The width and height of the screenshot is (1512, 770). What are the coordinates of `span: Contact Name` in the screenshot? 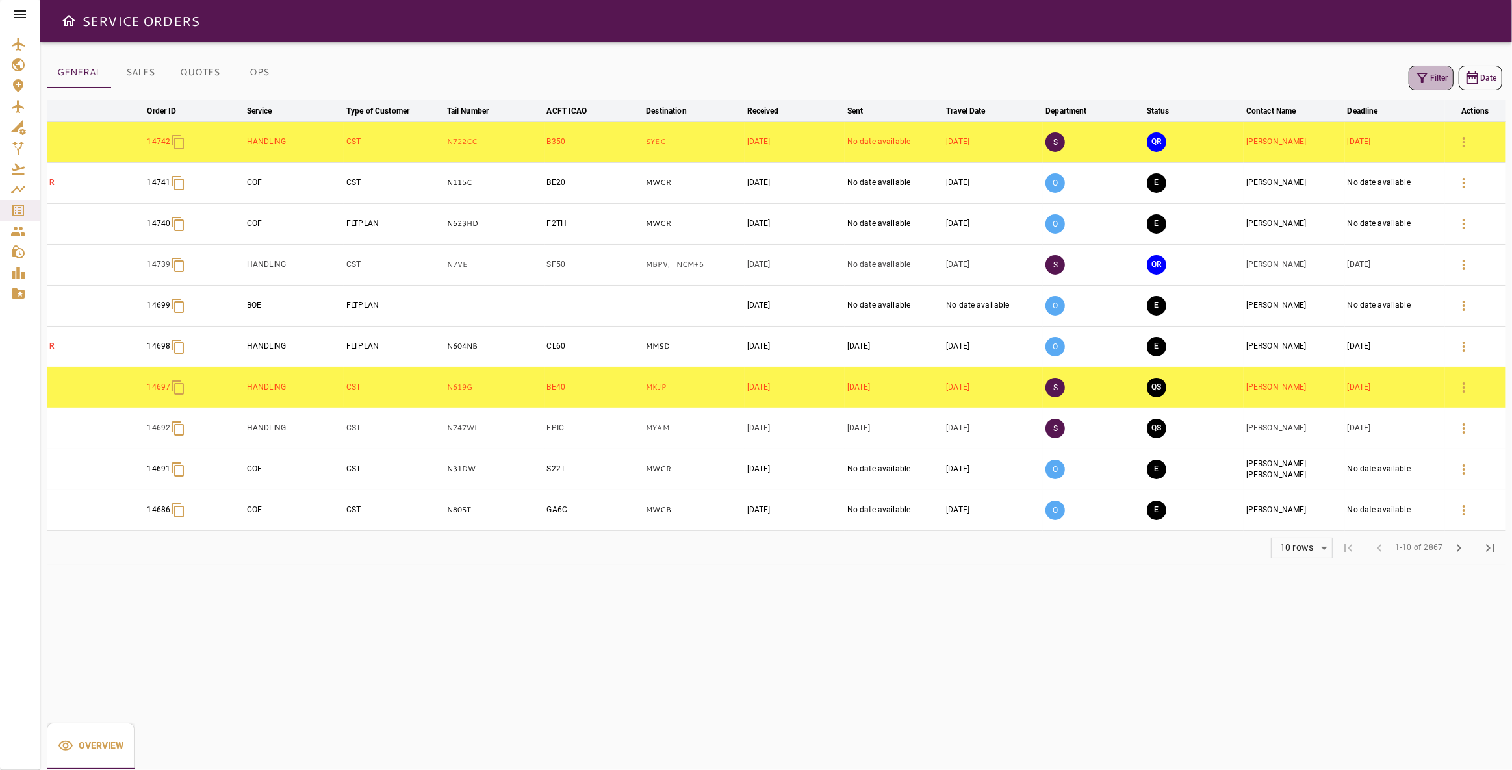 It's located at (1279, 111).